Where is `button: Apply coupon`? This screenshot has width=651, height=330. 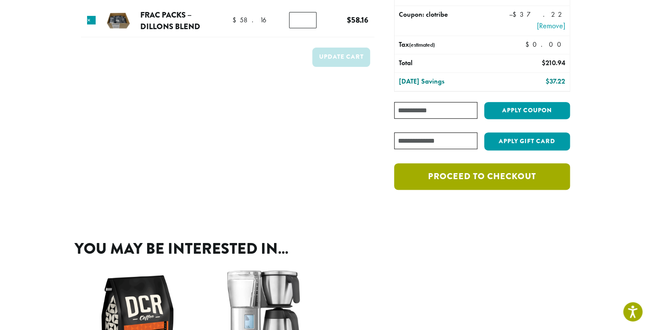
button: Apply coupon is located at coordinates (527, 111).